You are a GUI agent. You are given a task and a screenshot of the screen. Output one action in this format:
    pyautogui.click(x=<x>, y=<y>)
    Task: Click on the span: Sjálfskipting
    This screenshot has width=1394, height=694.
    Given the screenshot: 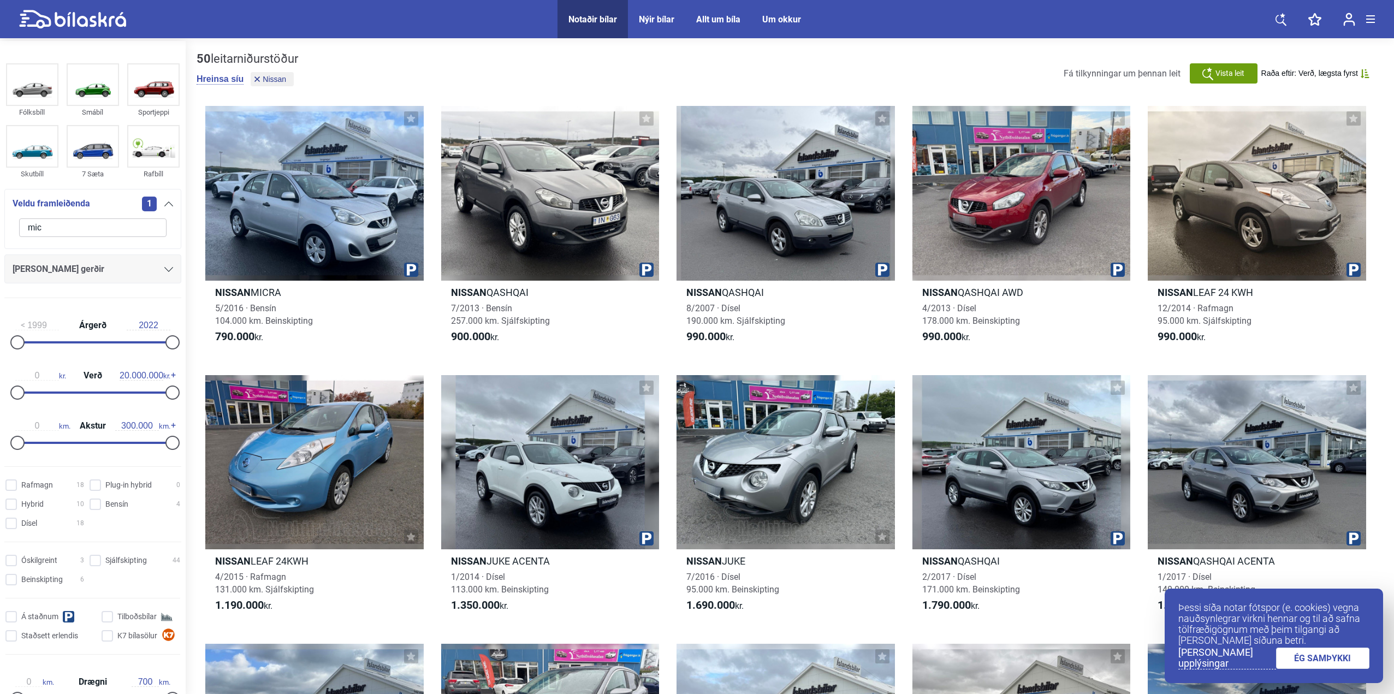 What is the action you would take?
    pyautogui.click(x=126, y=560)
    